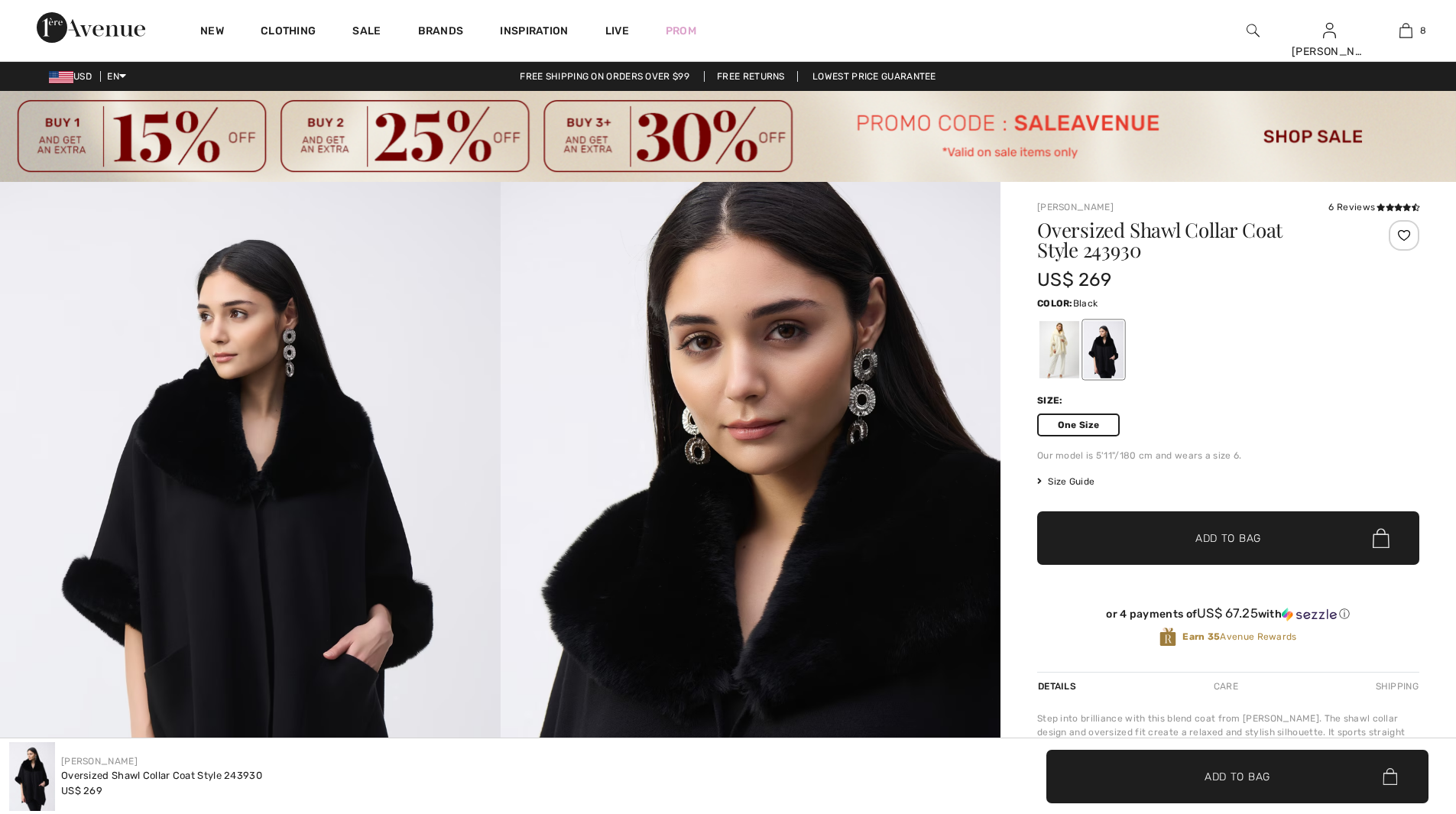 This screenshot has height=814, width=1456. I want to click on a: Free shipping on orders over $99, so click(605, 77).